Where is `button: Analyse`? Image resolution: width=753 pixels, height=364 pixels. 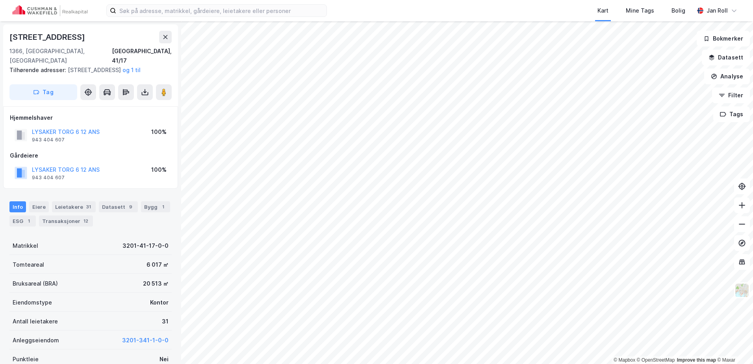 button: Analyse is located at coordinates (727, 76).